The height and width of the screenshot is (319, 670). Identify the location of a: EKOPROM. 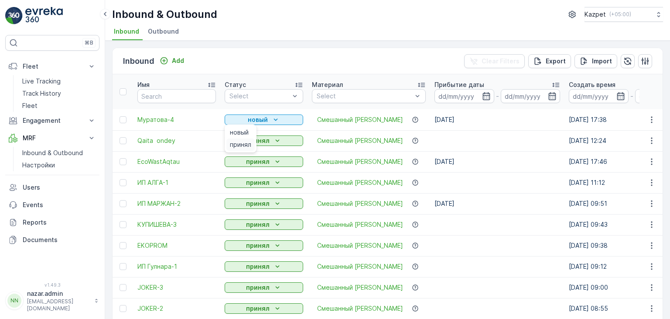
(177, 245).